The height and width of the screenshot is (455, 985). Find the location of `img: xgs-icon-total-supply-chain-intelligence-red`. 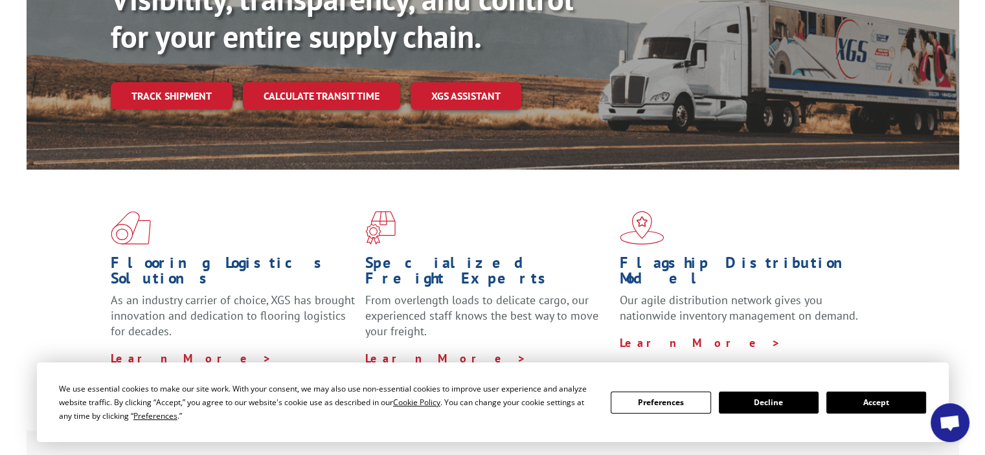

img: xgs-icon-total-supply-chain-intelligence-red is located at coordinates (131, 228).